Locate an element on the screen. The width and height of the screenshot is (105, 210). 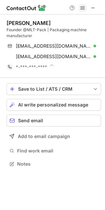
span: Add to email campaign is located at coordinates (44, 136).